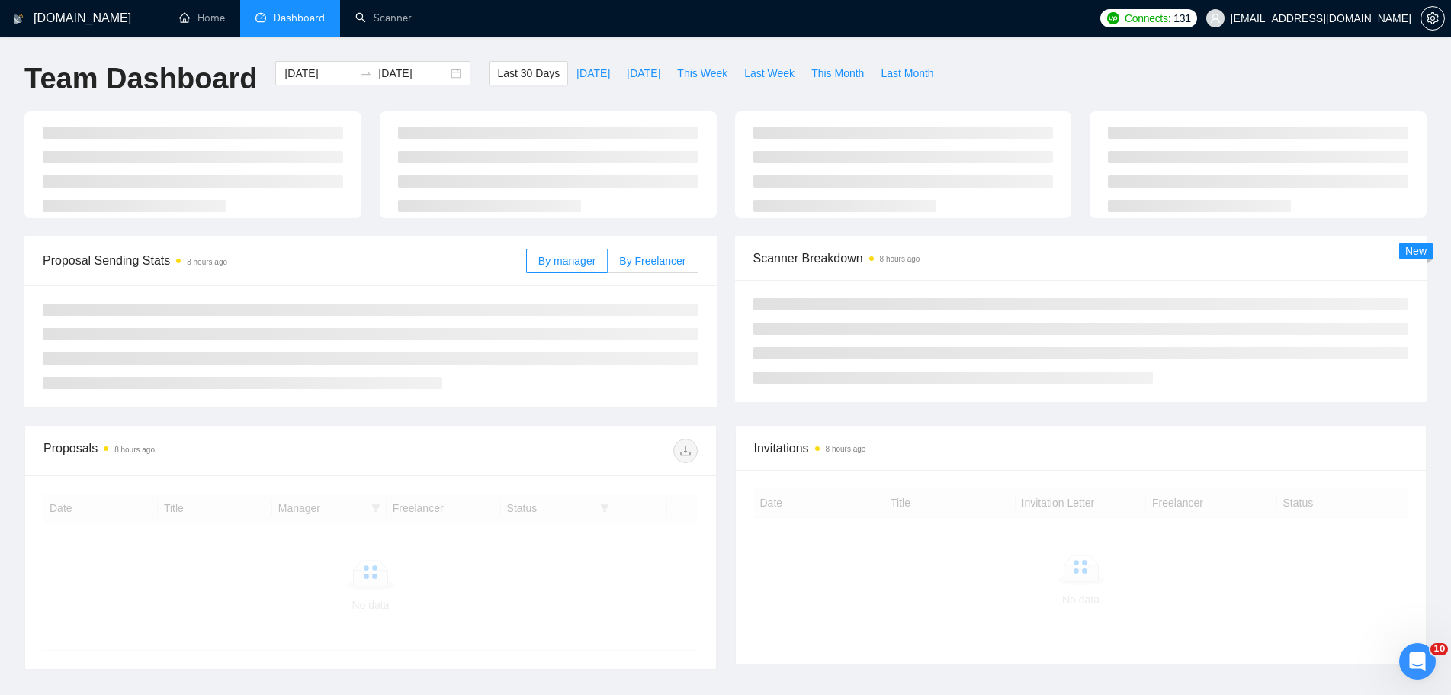 This screenshot has width=1451, height=695. I want to click on span: Last Month, so click(907, 73).